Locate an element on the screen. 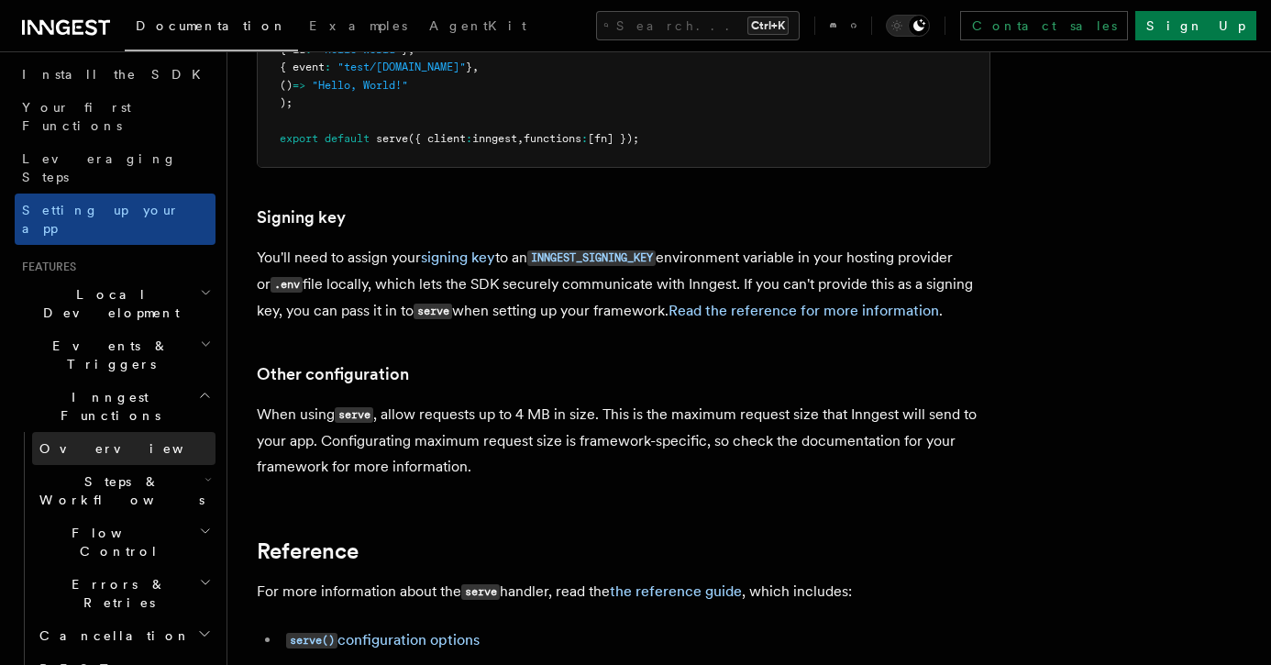  p: When using , allow requests up to 4 MB in size. This is the maximum request size that Inngest wil... is located at coordinates (623, 440).